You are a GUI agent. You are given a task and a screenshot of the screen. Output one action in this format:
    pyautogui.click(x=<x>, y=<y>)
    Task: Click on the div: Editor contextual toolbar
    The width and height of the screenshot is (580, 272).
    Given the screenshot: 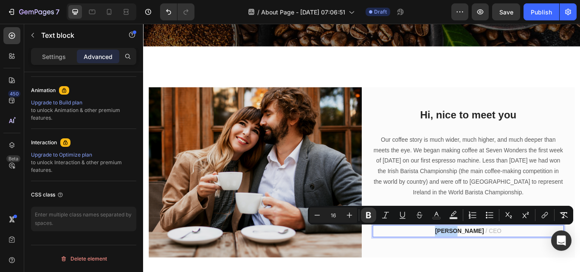 What is the action you would take?
    pyautogui.click(x=440, y=215)
    